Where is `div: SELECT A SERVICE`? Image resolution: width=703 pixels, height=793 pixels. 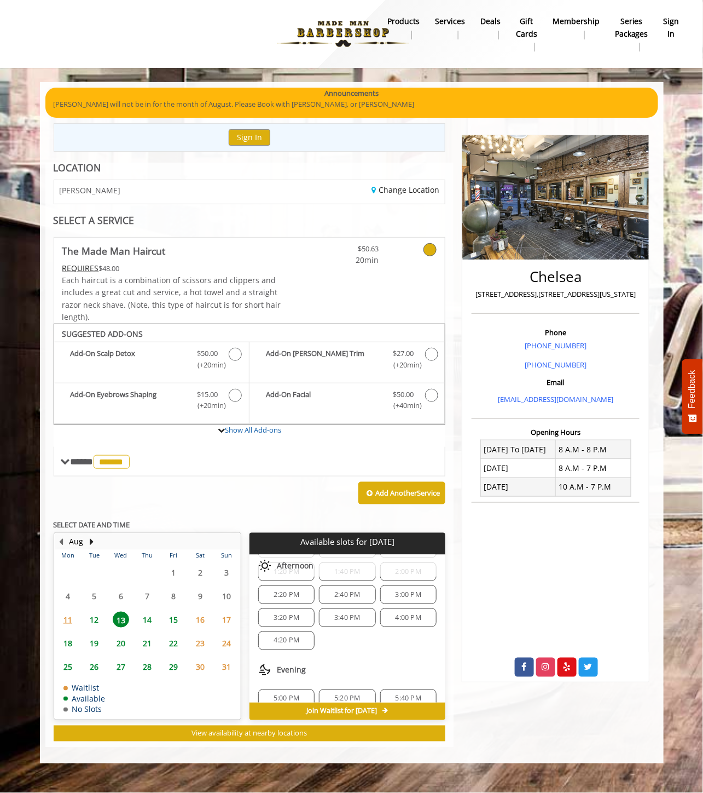 div: SELECT A SERVICE is located at coordinates (250, 220).